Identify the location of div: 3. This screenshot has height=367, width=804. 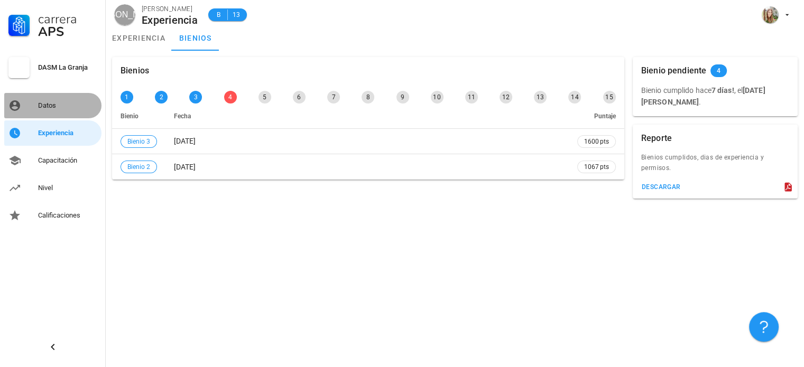
(196, 97).